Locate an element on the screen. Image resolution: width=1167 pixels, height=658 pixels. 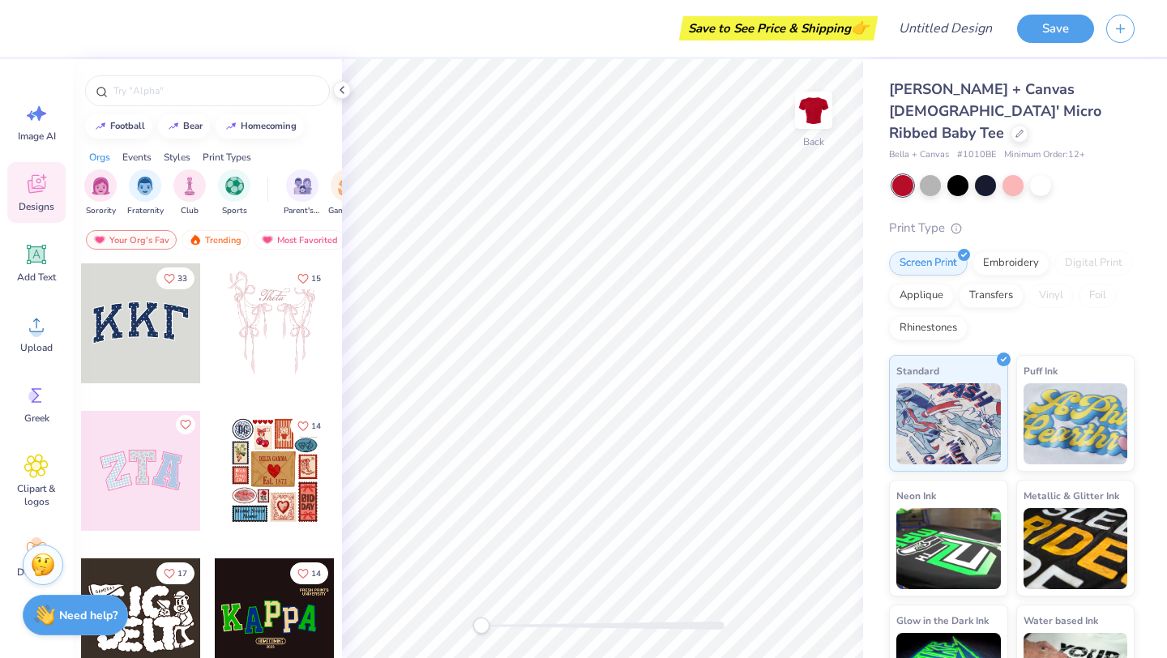
span: Metallic & Glitter Ink is located at coordinates (1072, 495).